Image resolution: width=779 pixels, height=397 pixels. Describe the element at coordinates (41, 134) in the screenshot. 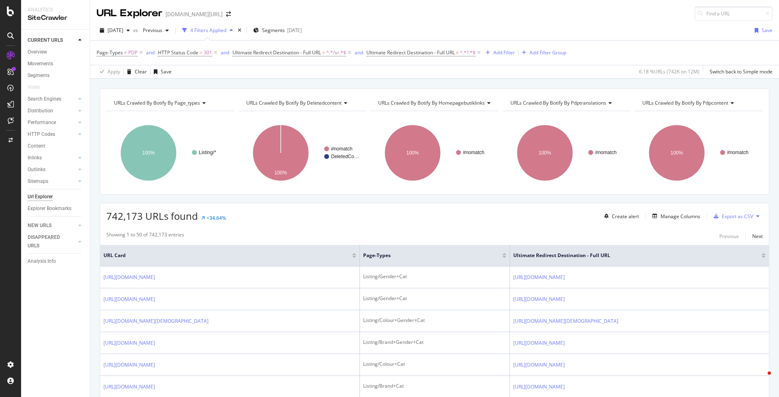

I see `div: HTTP Codes` at that location.